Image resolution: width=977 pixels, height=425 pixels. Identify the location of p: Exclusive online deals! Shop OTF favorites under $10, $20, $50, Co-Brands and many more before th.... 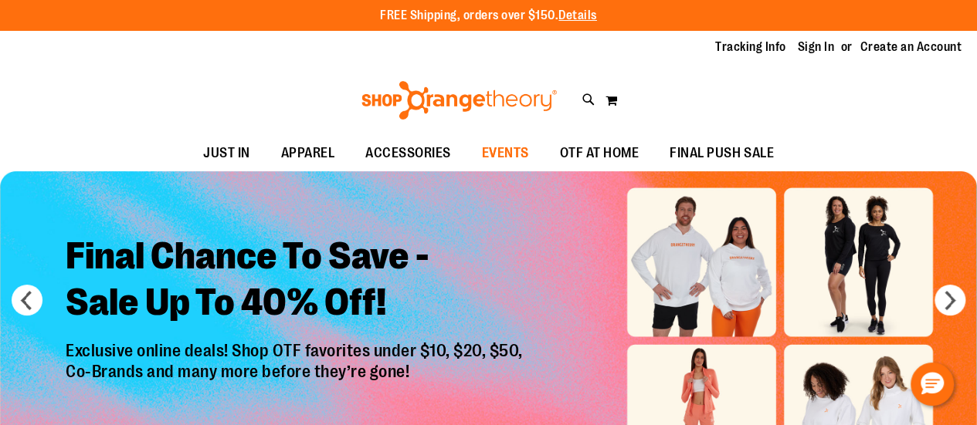
(296, 380).